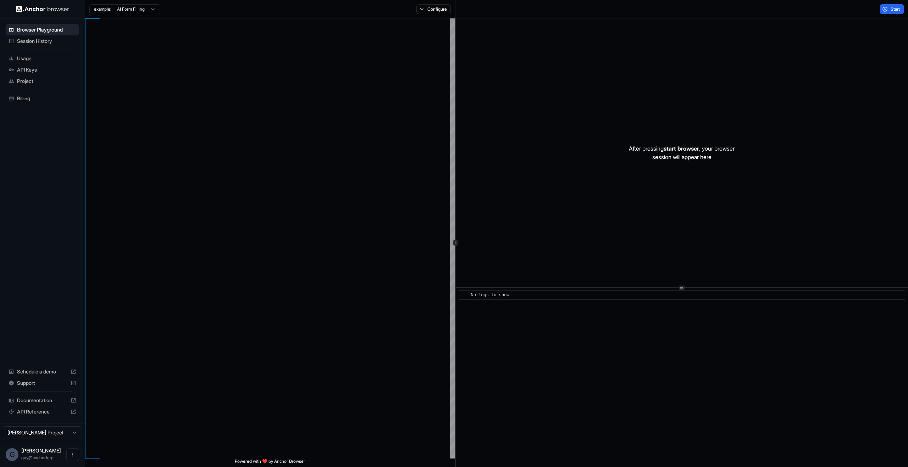 The width and height of the screenshot is (908, 467). I want to click on button: Start, so click(891, 9).